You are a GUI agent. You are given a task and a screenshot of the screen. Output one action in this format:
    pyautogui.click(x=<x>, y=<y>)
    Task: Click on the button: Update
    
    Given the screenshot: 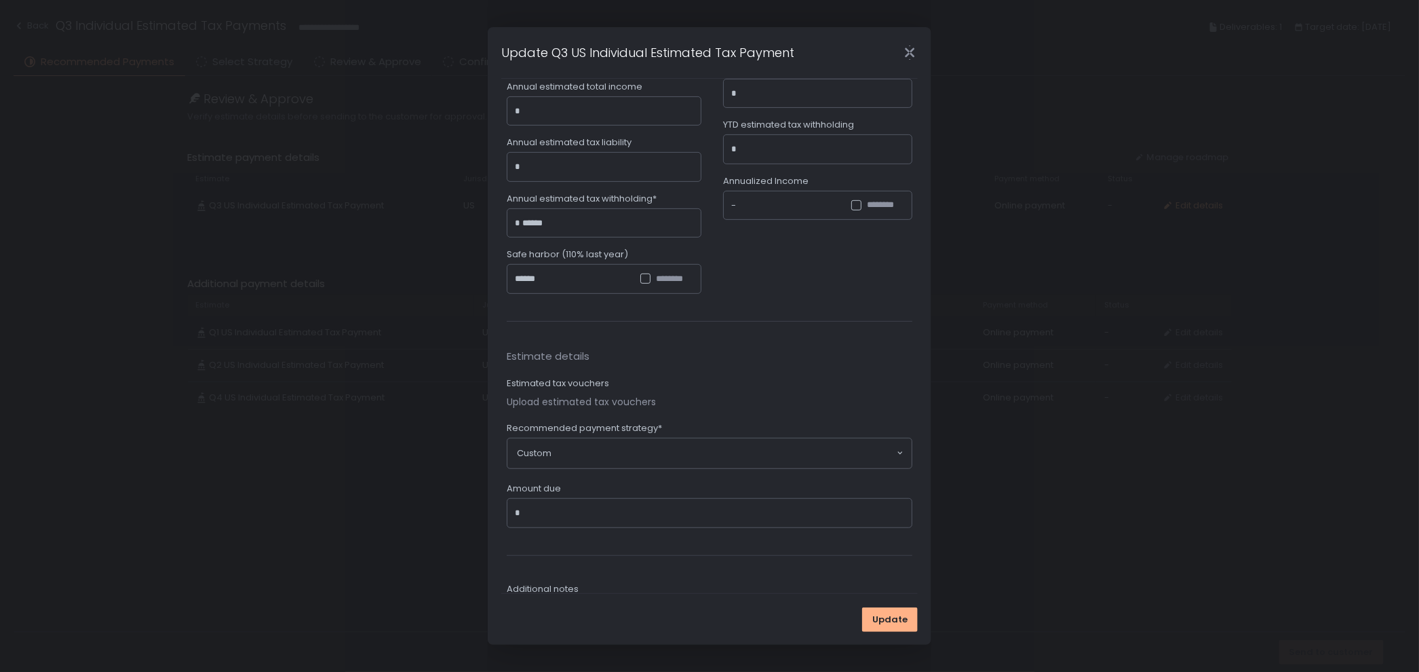 What is the action you would take?
    pyautogui.click(x=890, y=619)
    